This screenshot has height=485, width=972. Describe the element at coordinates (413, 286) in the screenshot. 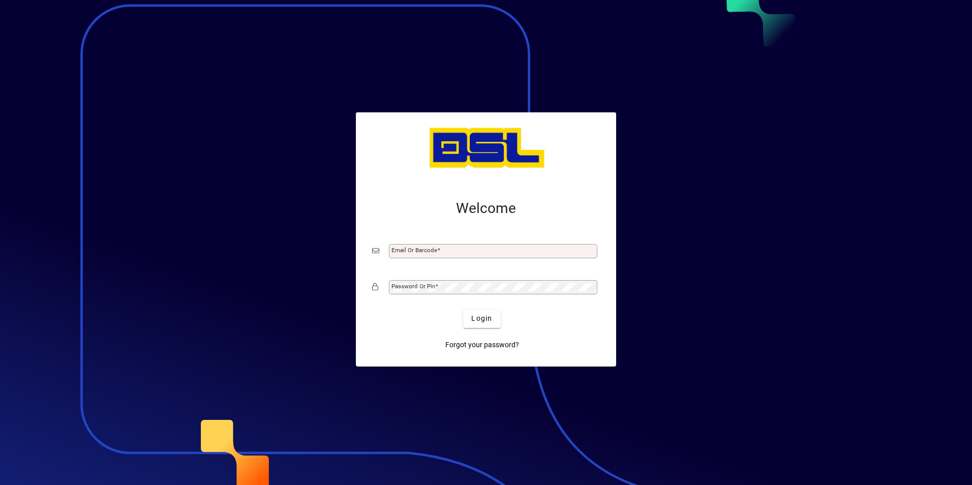

I see `mat-label: Password or Pin` at that location.